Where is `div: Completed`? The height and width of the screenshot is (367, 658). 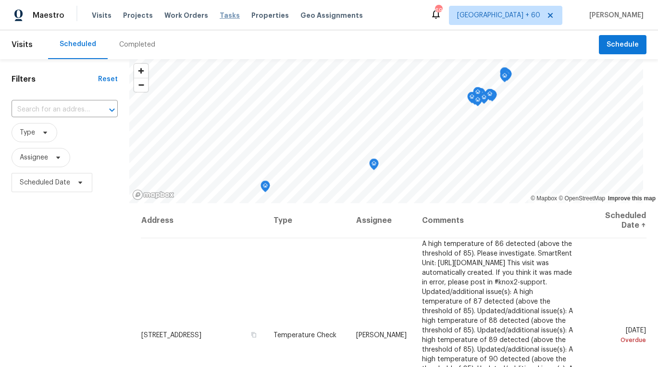
div: Completed is located at coordinates (137, 45).